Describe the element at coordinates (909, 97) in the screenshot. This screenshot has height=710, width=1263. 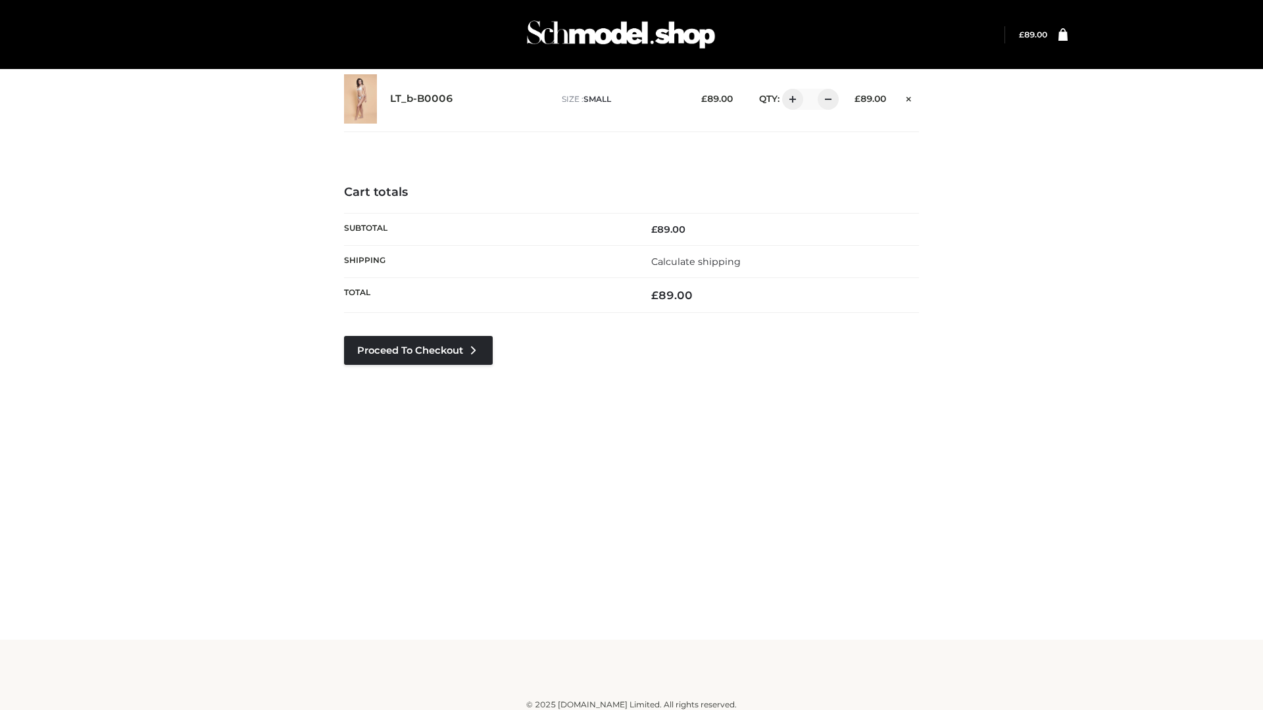
I see `a: Remove this item` at that location.